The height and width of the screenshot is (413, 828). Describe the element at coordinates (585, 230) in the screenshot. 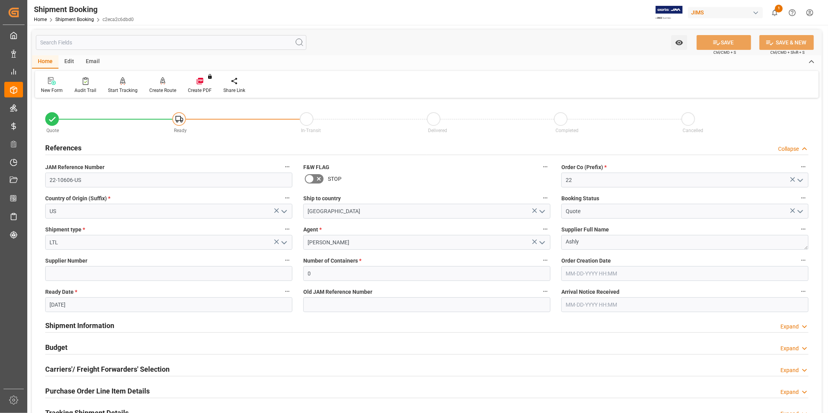

I see `span: Supplier Full Name` at that location.